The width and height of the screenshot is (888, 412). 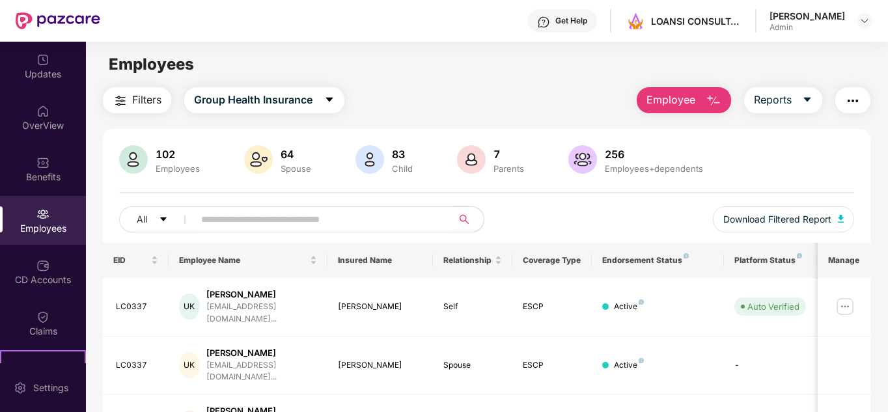 What do you see at coordinates (43, 369) in the screenshot?
I see `img: svg+xml;base64,PHN2ZyB4bWxucz0iaHR0cDovL3d3dy53My5vcmcvMjAwMC9zdmciIHdpZHRoPSIyMSIgaGVpZ2h0PSIyMC...` at bounding box center [43, 369].